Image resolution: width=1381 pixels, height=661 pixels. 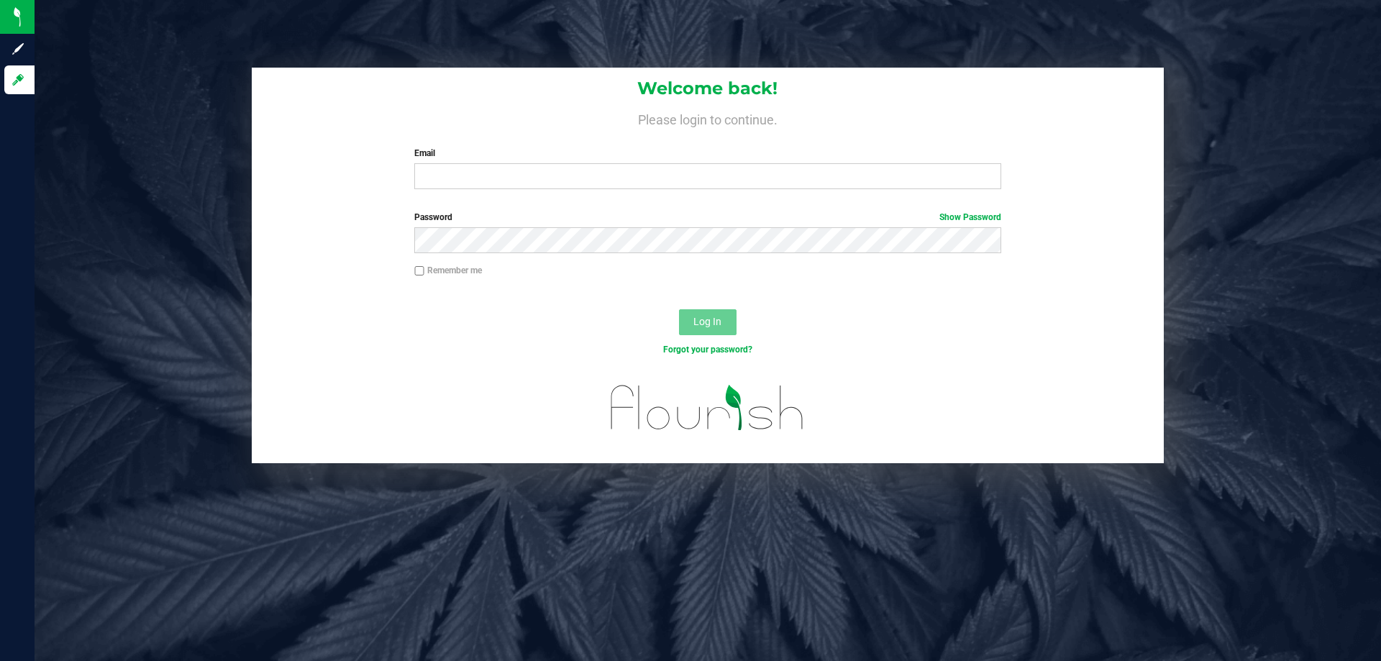 I want to click on h4: Please login to continue., so click(x=708, y=118).